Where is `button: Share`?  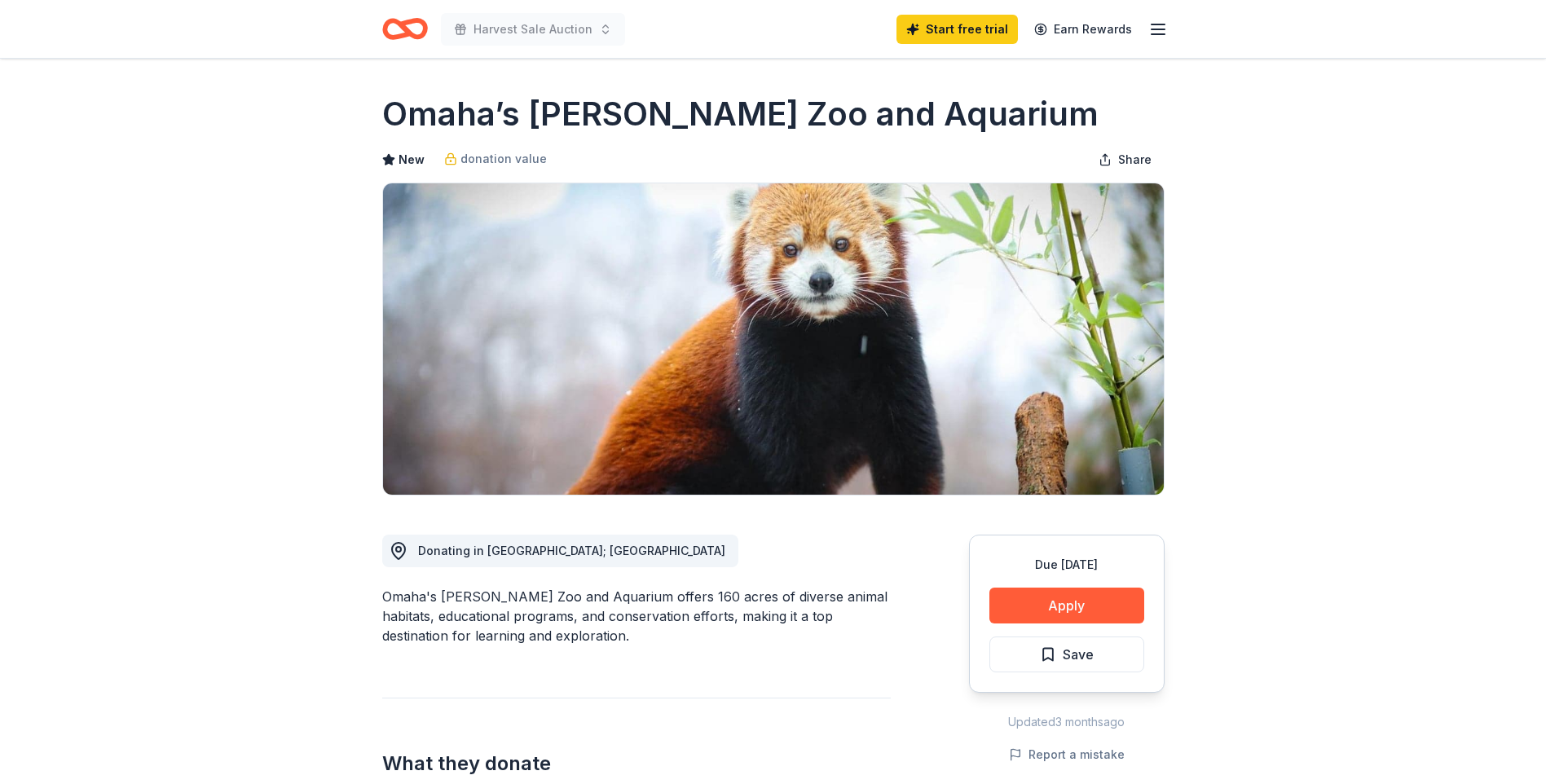 button: Share is located at coordinates (1125, 159).